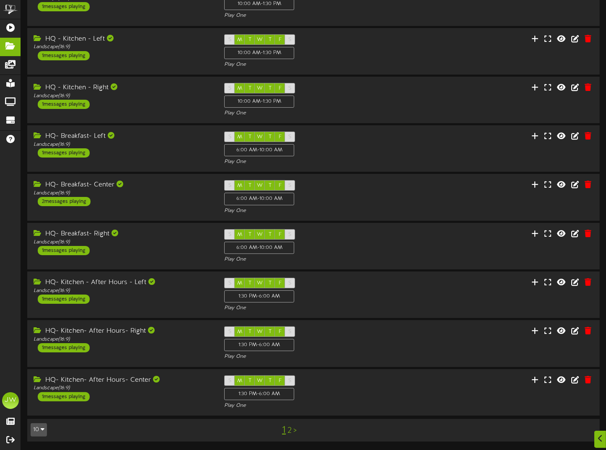  I want to click on a: 2, so click(290, 431).